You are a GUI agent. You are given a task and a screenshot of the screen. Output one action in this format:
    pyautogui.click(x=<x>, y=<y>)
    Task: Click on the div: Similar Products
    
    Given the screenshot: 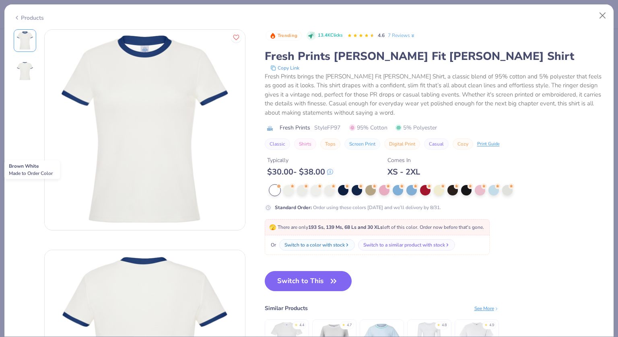 What is the action you would take?
    pyautogui.click(x=286, y=308)
    